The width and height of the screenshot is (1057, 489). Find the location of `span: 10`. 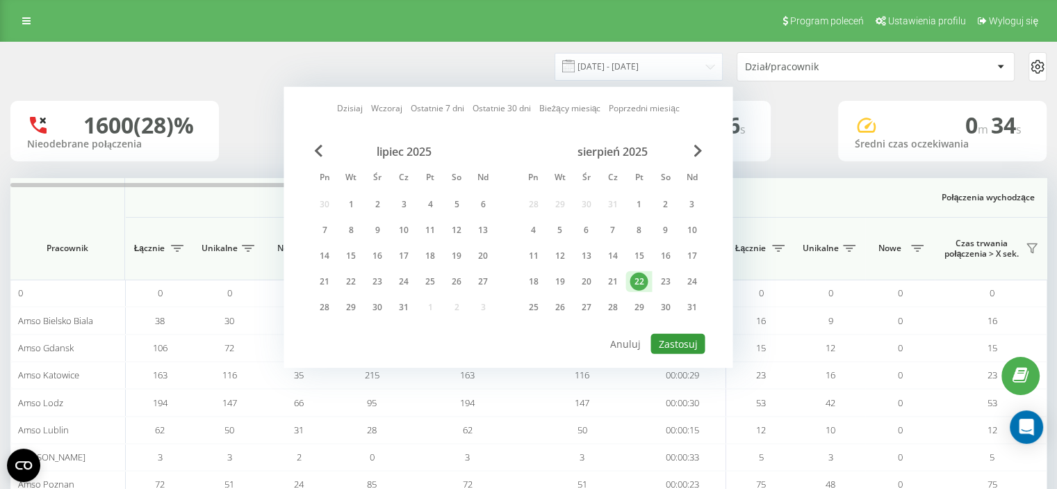

span: 10 is located at coordinates (831, 430).